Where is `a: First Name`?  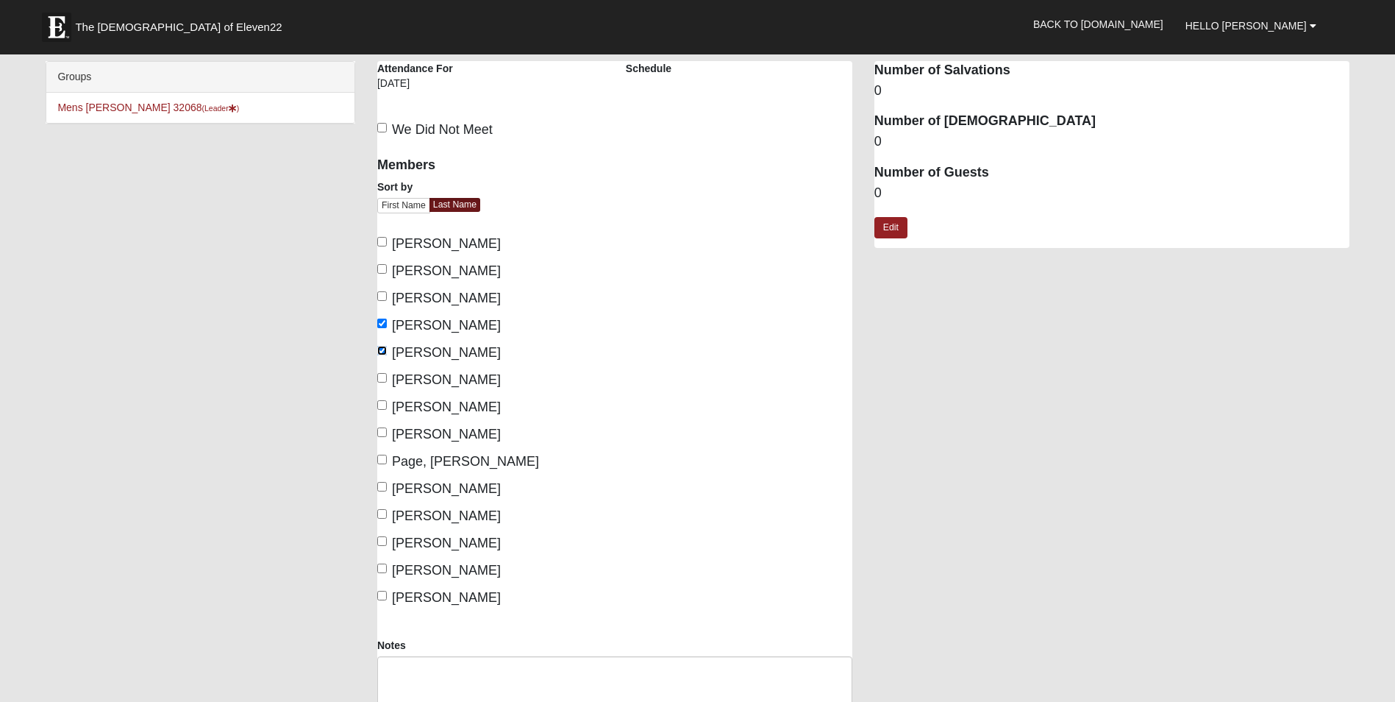
a: First Name is located at coordinates (404, 205).